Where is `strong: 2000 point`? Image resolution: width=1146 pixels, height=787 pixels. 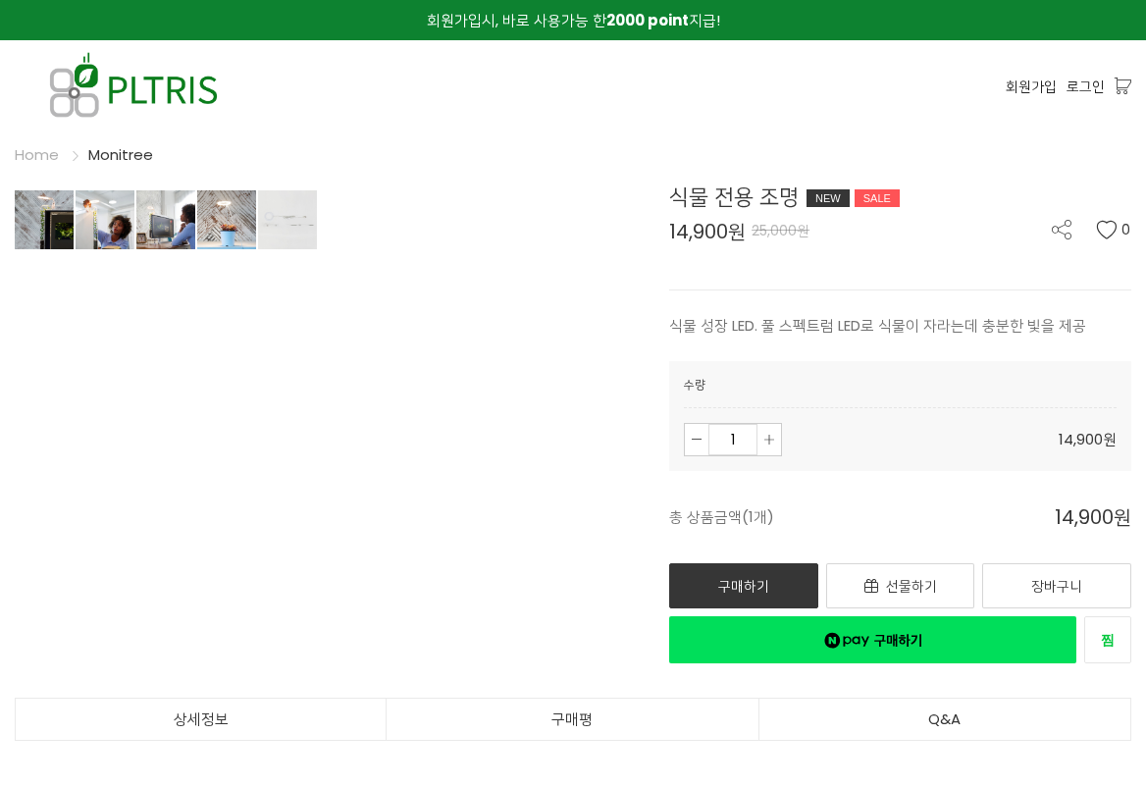
strong: 2000 point is located at coordinates (648, 20).